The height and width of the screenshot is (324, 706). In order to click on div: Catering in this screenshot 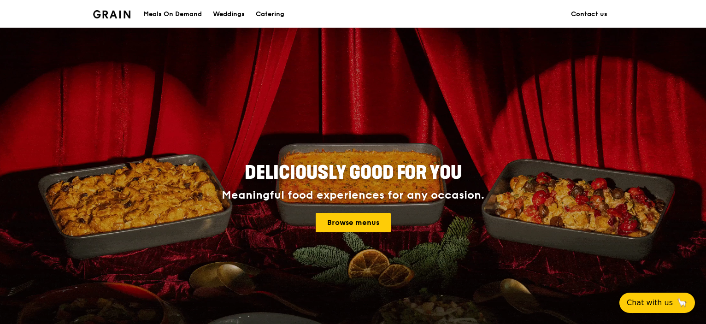, I will do `click(270, 14)`.